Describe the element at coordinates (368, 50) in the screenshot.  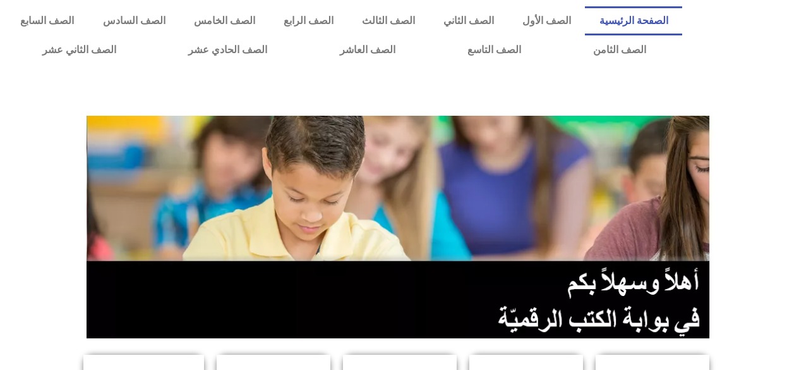
I see `a: الصف العاشر` at that location.